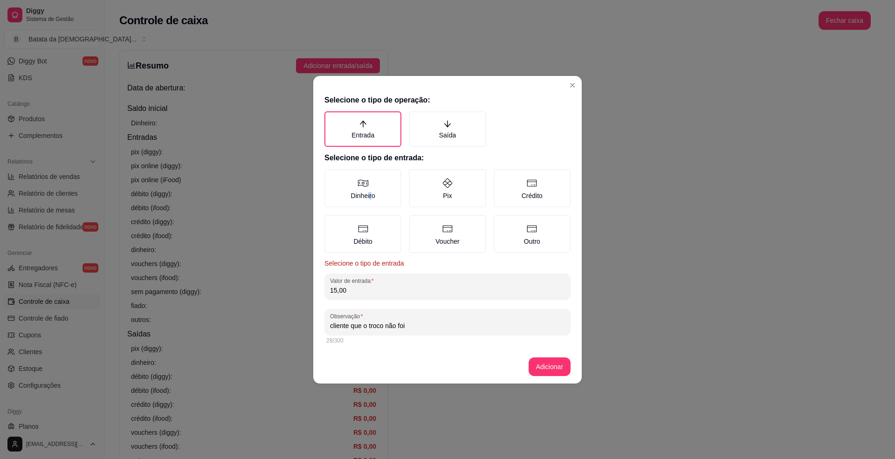 The height and width of the screenshot is (459, 895). What do you see at coordinates (572, 85) in the screenshot?
I see `button: Close` at bounding box center [572, 85].